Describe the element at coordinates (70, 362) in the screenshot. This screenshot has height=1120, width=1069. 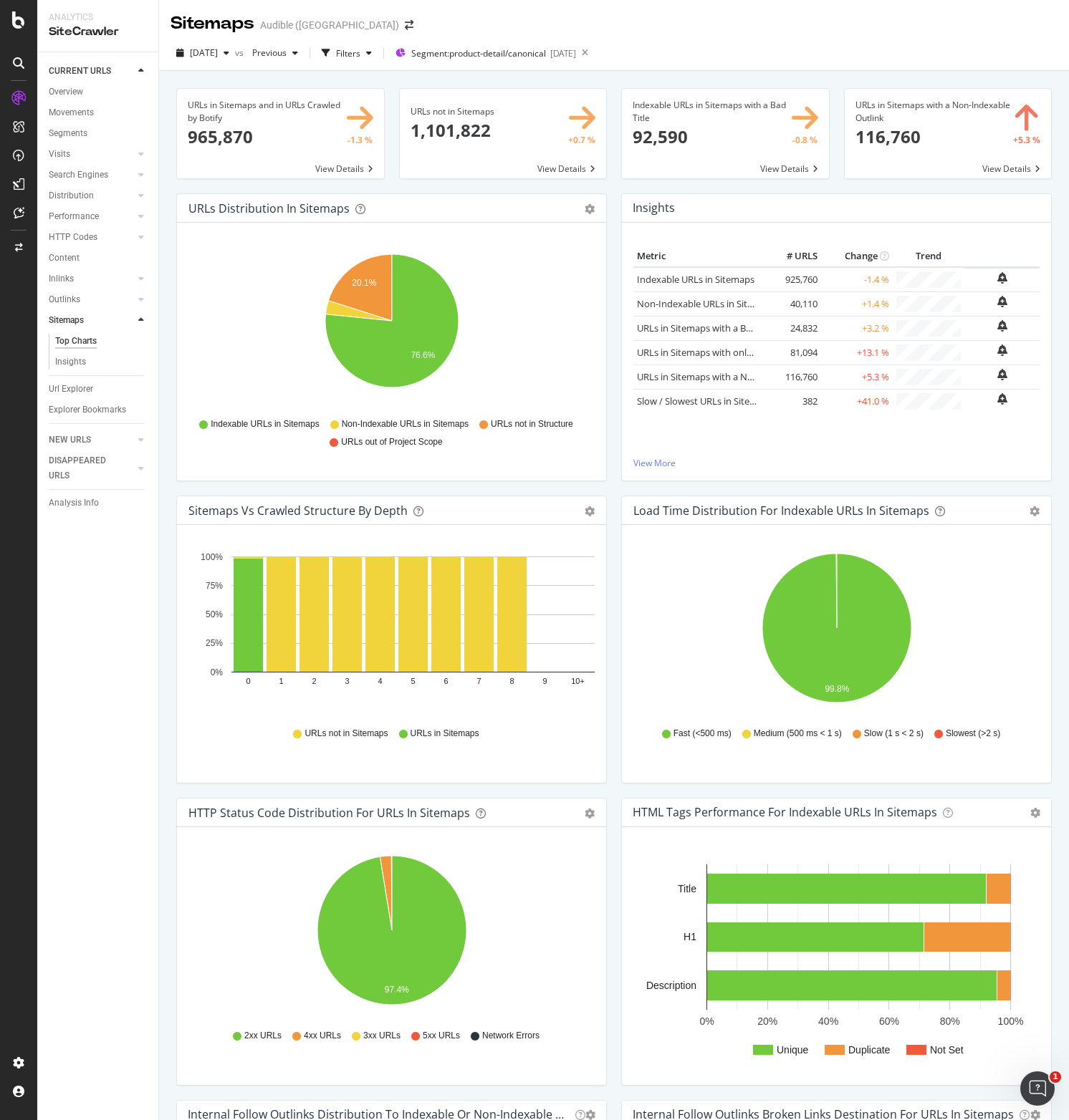
I see `div: Insights` at that location.